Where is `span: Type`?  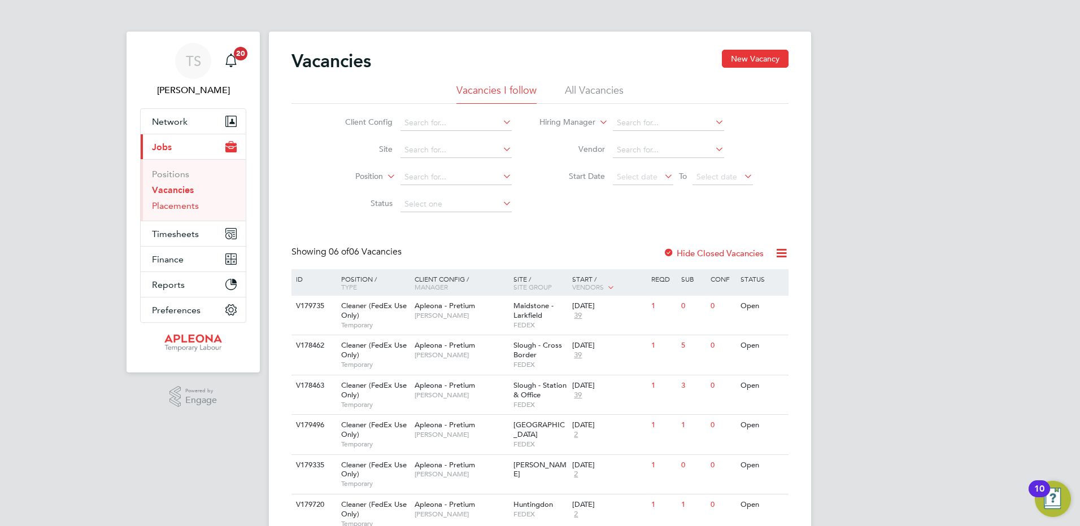
span: Type is located at coordinates (349, 287).